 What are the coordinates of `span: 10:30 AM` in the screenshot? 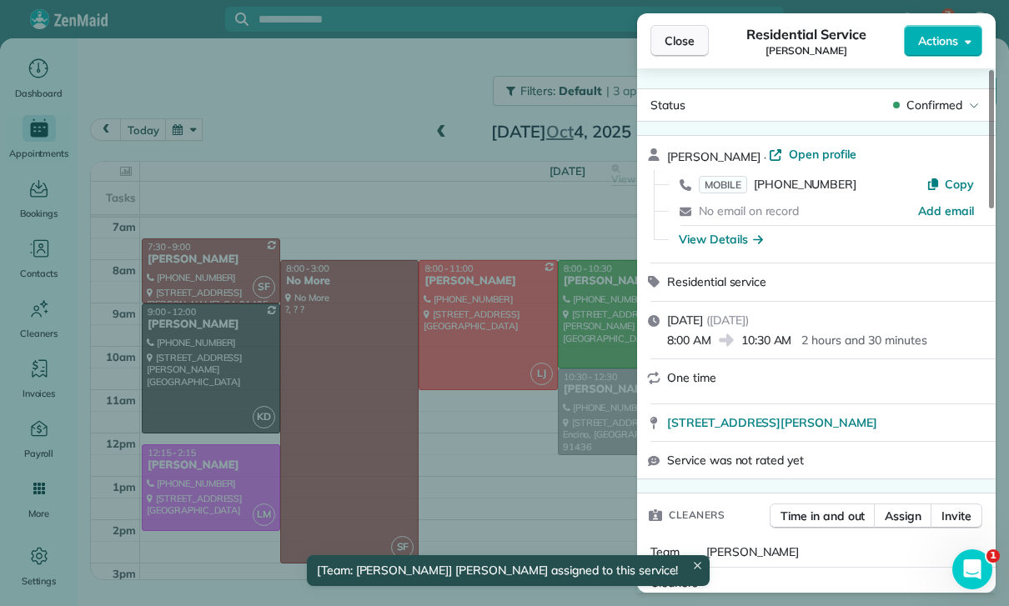 It's located at (766, 340).